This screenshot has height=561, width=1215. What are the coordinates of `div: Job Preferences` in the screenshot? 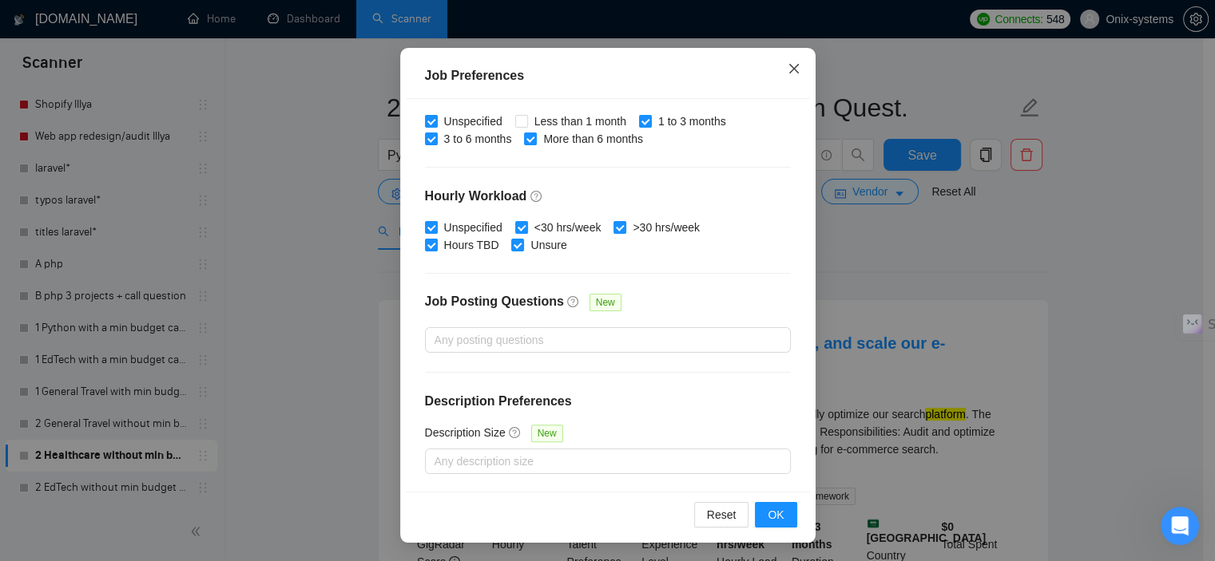 It's located at (608, 76).